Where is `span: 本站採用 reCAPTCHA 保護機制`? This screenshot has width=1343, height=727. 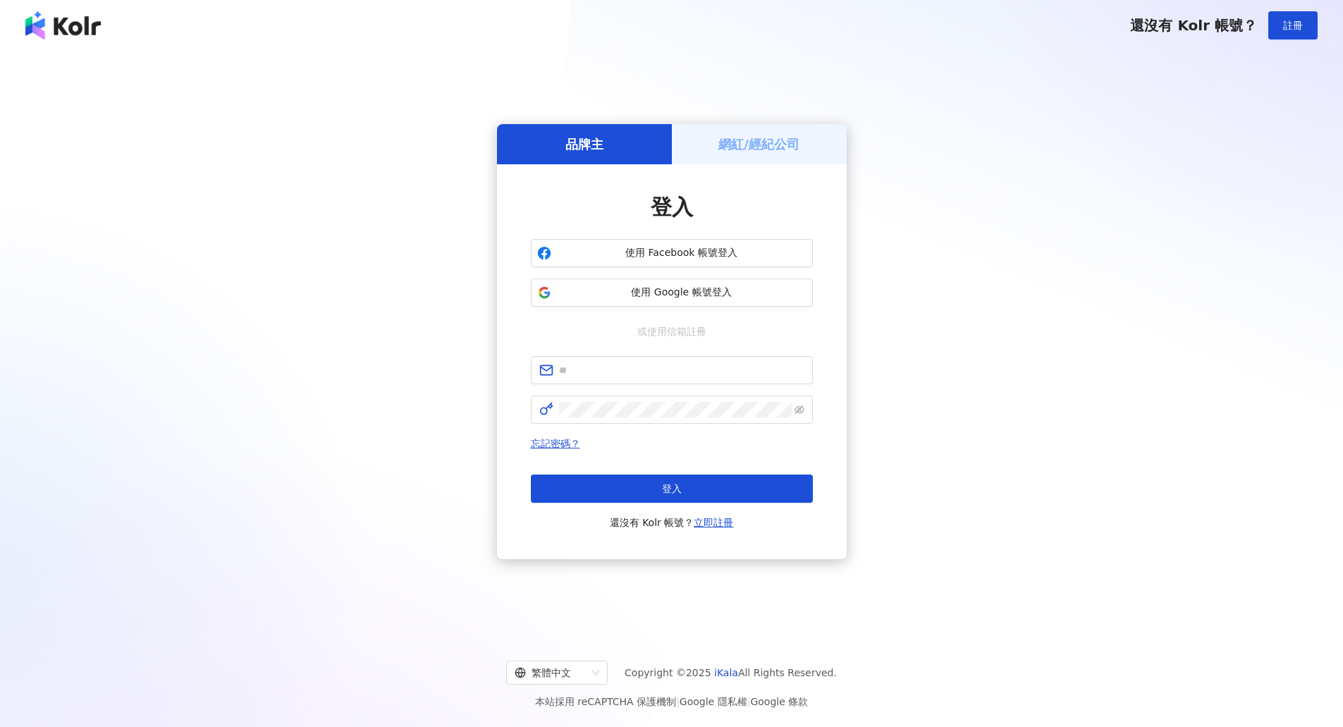 span: 本站採用 reCAPTCHA 保護機制 is located at coordinates (671, 701).